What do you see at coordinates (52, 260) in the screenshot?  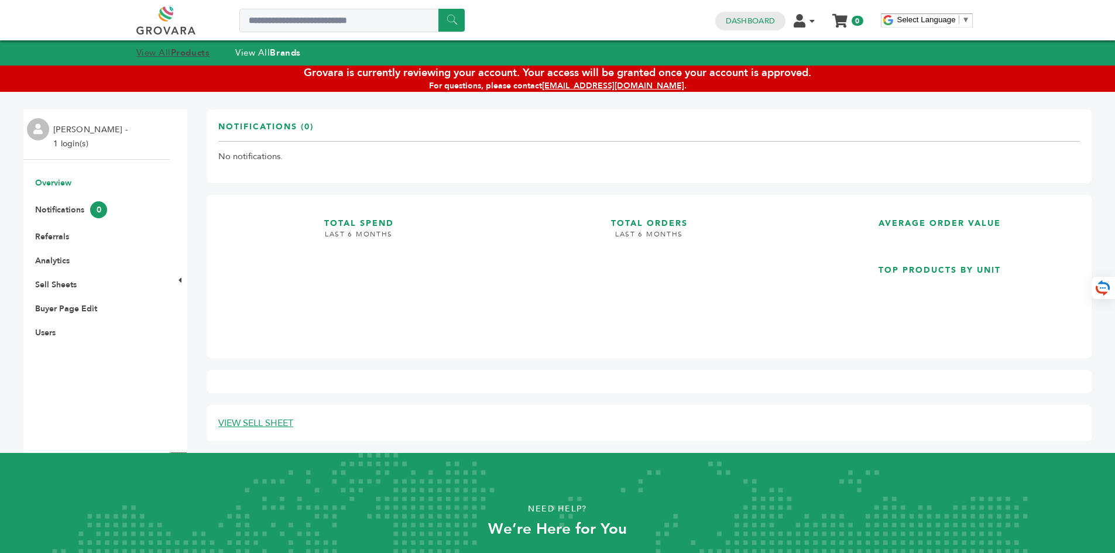 I see `a: Analytics` at bounding box center [52, 260].